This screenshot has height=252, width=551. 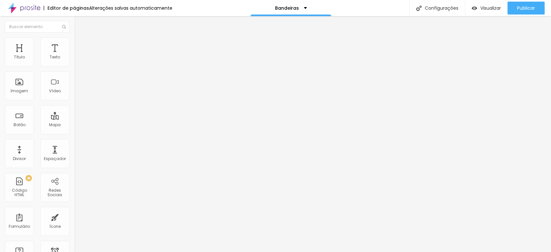 What do you see at coordinates (19, 125) in the screenshot?
I see `font: Botão` at bounding box center [19, 125].